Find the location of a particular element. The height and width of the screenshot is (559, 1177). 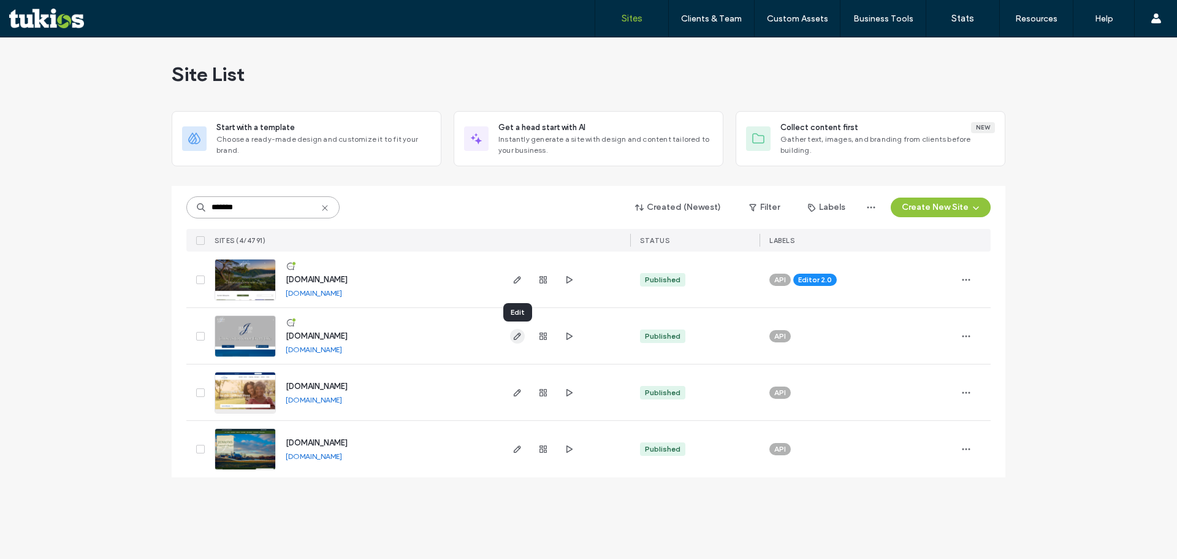

span: Get a head start with AI is located at coordinates (542, 128).